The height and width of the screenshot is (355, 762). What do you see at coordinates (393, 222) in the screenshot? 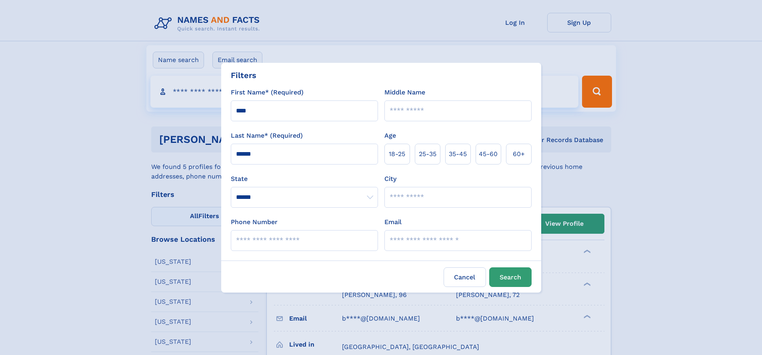
I see `label: Email` at bounding box center [393, 222].